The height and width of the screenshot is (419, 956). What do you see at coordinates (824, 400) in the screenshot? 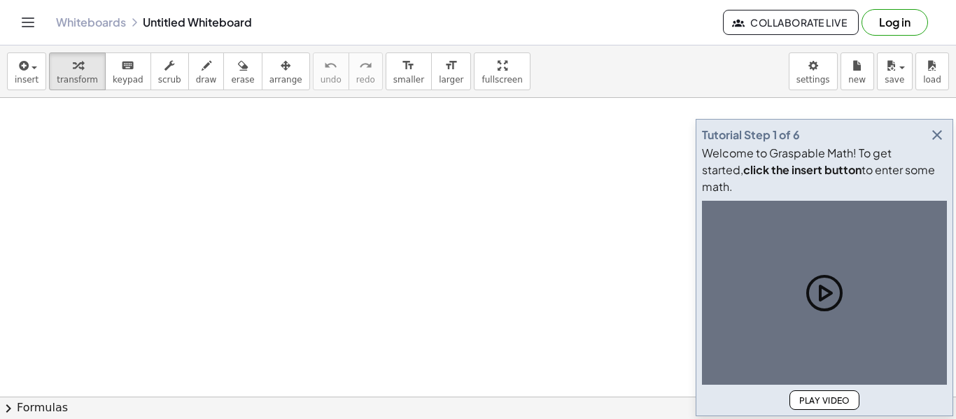
I see `span: Play Video` at bounding box center [824, 400].